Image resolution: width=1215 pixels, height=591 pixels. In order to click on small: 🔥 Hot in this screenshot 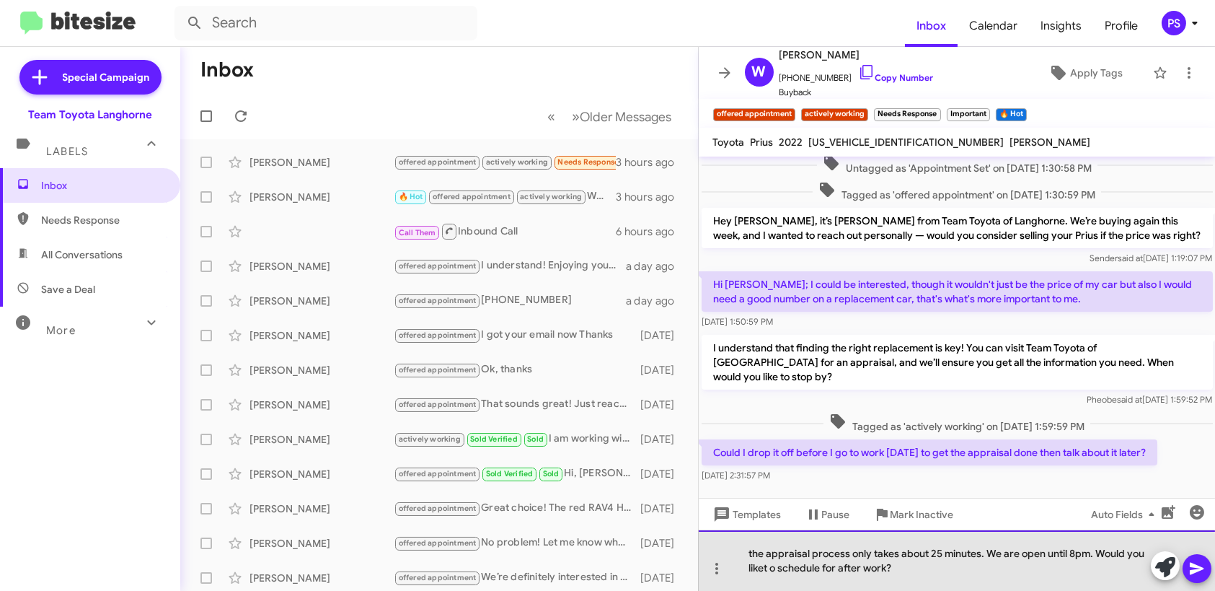, I will do `click(1011, 115)`.